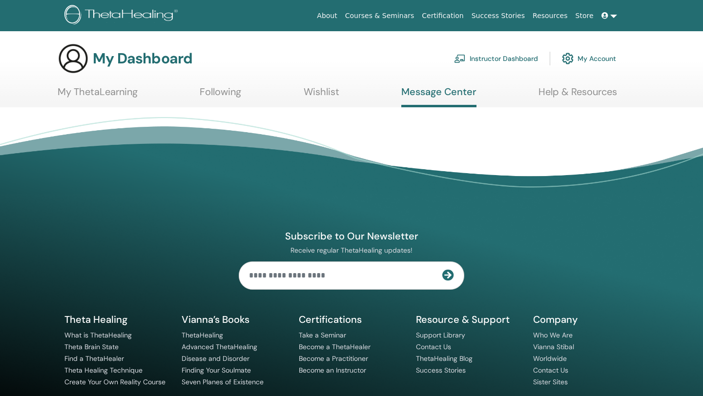 This screenshot has width=703, height=396. Describe the element at coordinates (334, 347) in the screenshot. I see `a: Become a ThetaHealer` at that location.